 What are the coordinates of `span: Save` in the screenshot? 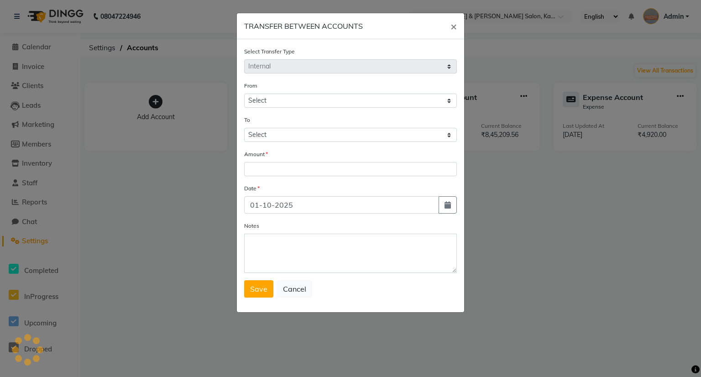 It's located at (259, 289).